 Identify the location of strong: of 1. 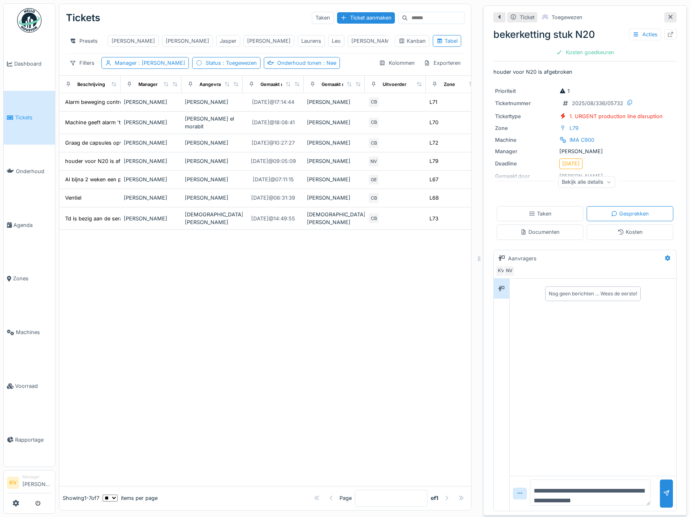
(435, 498).